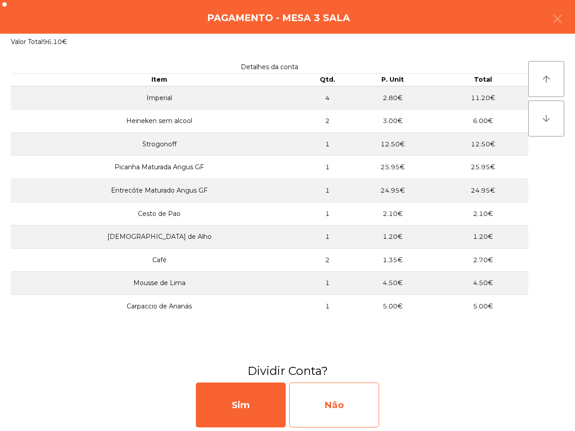 Image resolution: width=575 pixels, height=431 pixels. I want to click on td: 2.70€, so click(483, 260).